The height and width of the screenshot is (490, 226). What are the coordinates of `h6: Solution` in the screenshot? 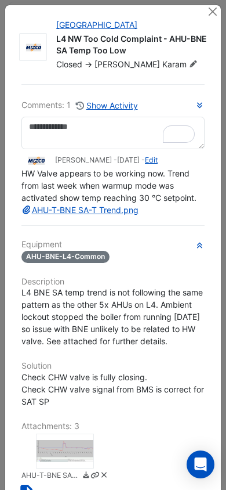 It's located at (113, 366).